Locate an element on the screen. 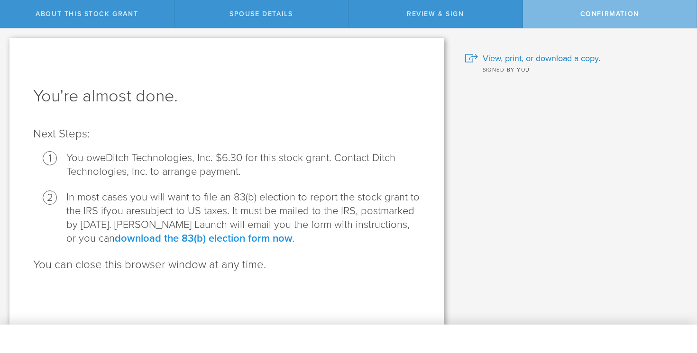 The width and height of the screenshot is (697, 353). span: About this stock grant is located at coordinates (87, 14).